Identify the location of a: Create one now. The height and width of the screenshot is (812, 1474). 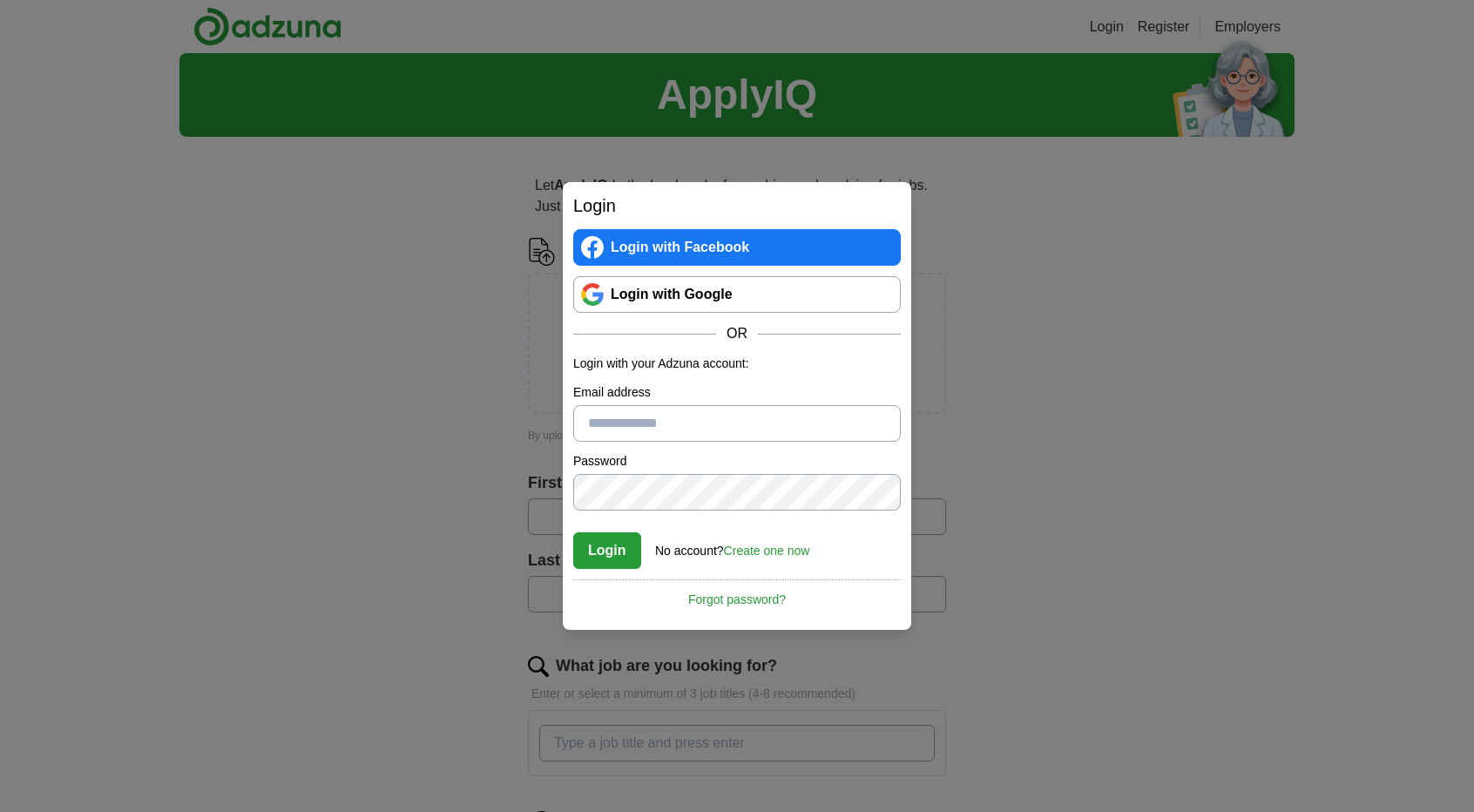
(767, 551).